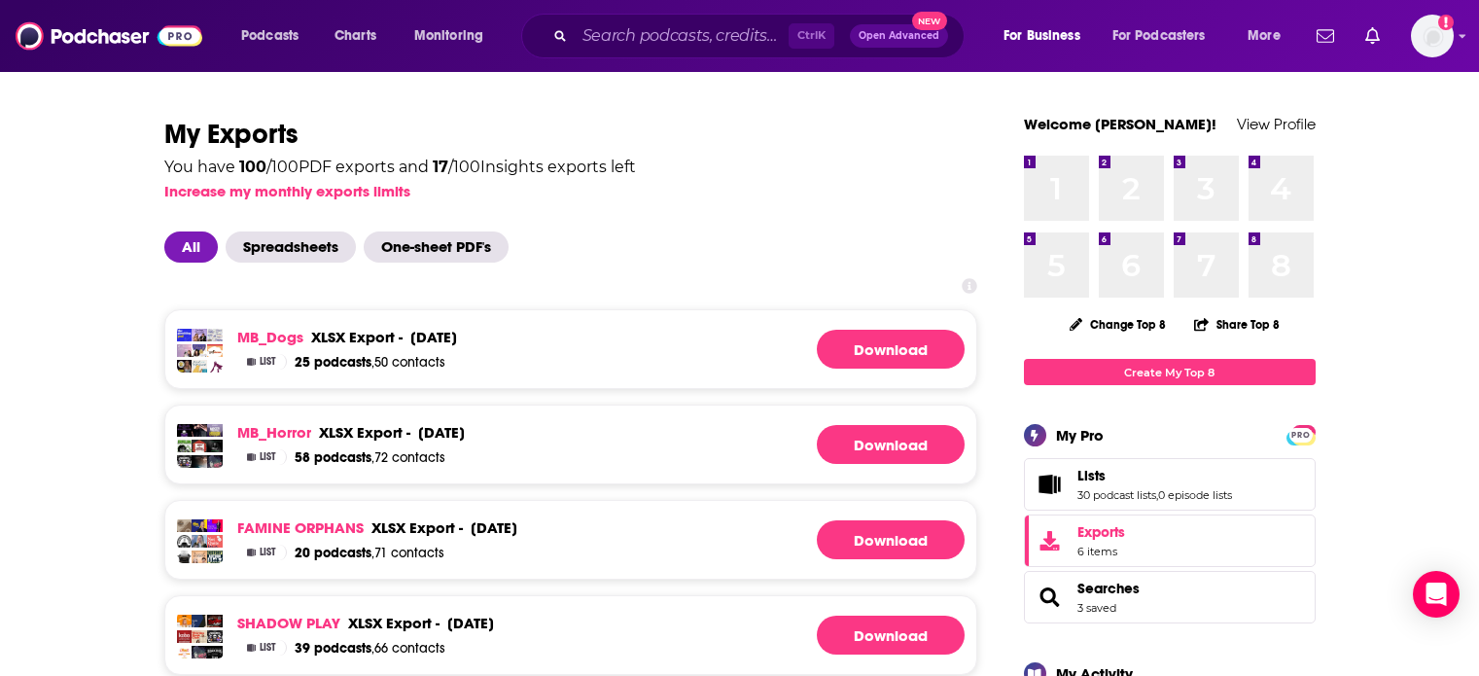  I want to click on img: The Pet Parenting Reset, so click(185, 367).